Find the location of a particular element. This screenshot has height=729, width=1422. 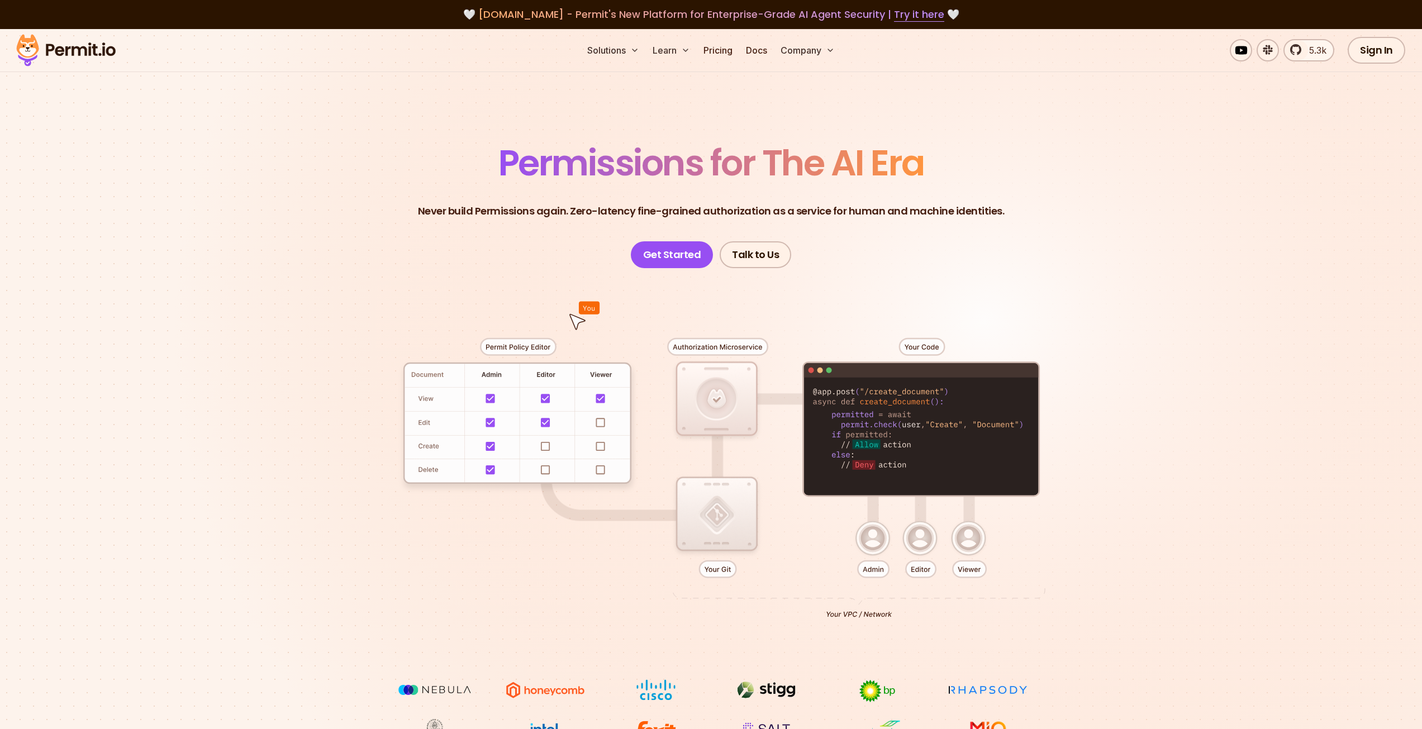

span: 5.3k is located at coordinates (1314, 50).